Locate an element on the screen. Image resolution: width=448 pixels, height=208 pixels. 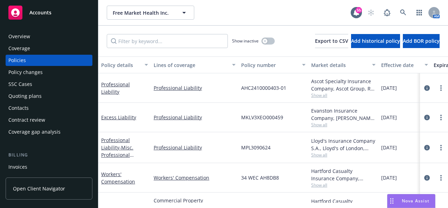
div: Coverage gap analysis is located at coordinates (34, 132).